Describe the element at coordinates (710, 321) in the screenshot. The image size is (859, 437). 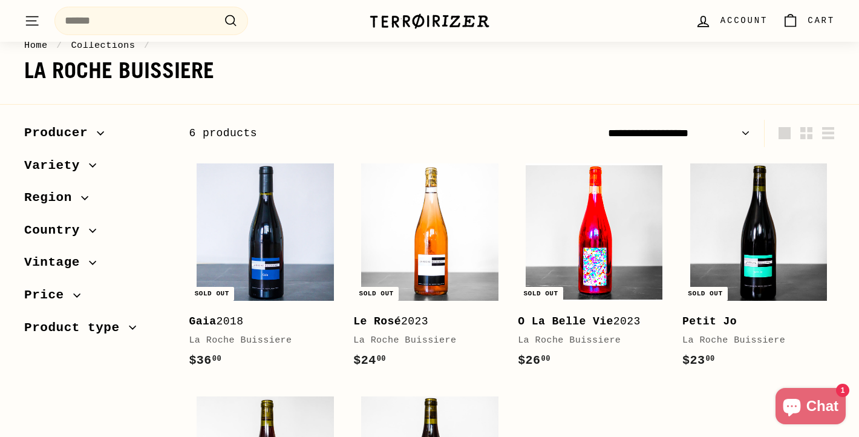
I see `b: Petit Jo` at that location.